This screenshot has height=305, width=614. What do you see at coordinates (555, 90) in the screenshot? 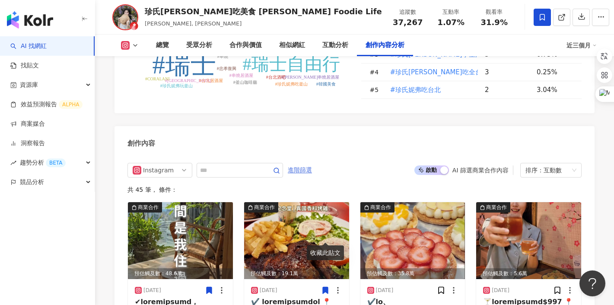
I see `div: 3.04%` at bounding box center [555, 90].